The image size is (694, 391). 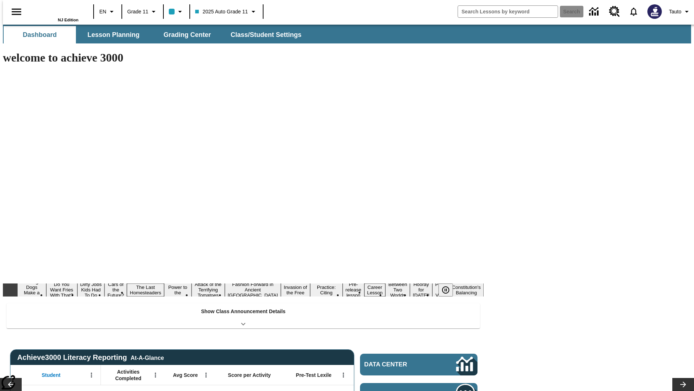 What do you see at coordinates (116, 289) in the screenshot?
I see `button: Slide 4 Cars of the Future?` at bounding box center [116, 289].